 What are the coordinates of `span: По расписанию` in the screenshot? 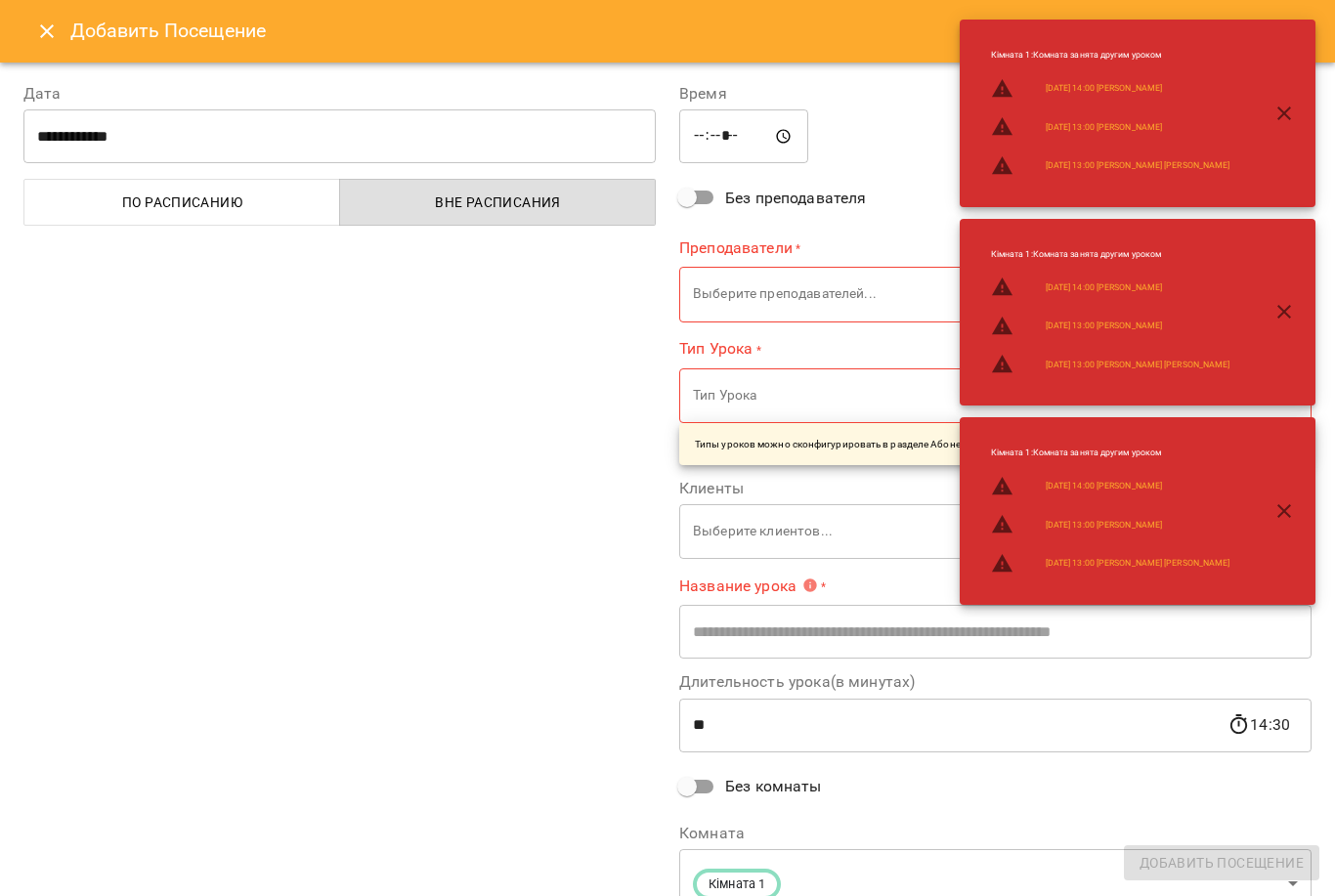 It's located at (182, 202).